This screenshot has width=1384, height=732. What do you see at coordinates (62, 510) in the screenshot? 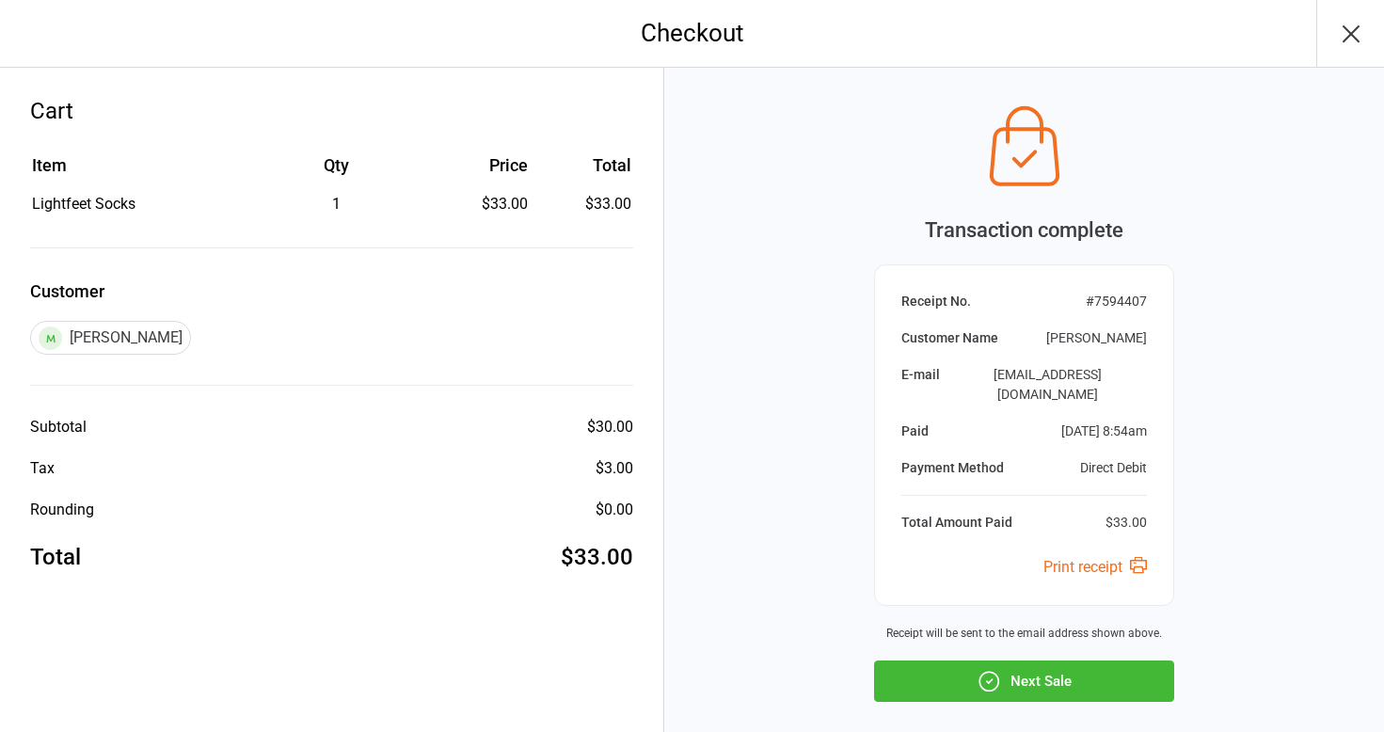
I see `div: Rounding` at bounding box center [62, 510].